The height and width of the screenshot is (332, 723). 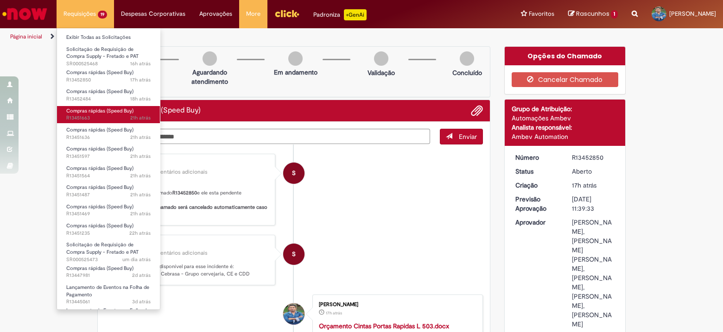 What do you see at coordinates (140, 137) in the screenshot?
I see `time: 27/08/2025 10:49:20` at bounding box center [140, 137].